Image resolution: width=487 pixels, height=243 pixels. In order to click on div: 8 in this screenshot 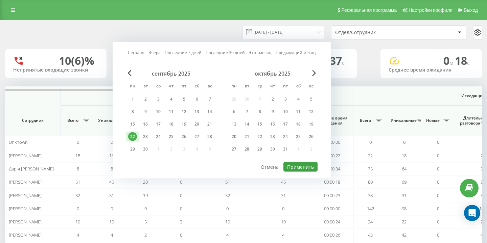, I will do `click(260, 112)`.